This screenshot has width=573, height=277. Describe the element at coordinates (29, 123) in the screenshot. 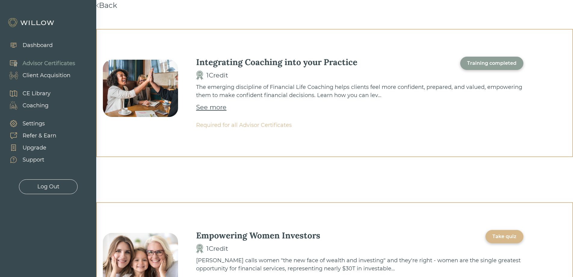

I see `a: Settings` at that location.